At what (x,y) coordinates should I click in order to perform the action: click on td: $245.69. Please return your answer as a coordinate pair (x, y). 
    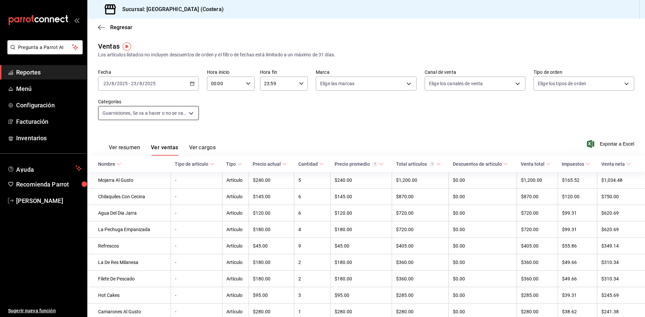
    Looking at the image, I should click on (621, 296).